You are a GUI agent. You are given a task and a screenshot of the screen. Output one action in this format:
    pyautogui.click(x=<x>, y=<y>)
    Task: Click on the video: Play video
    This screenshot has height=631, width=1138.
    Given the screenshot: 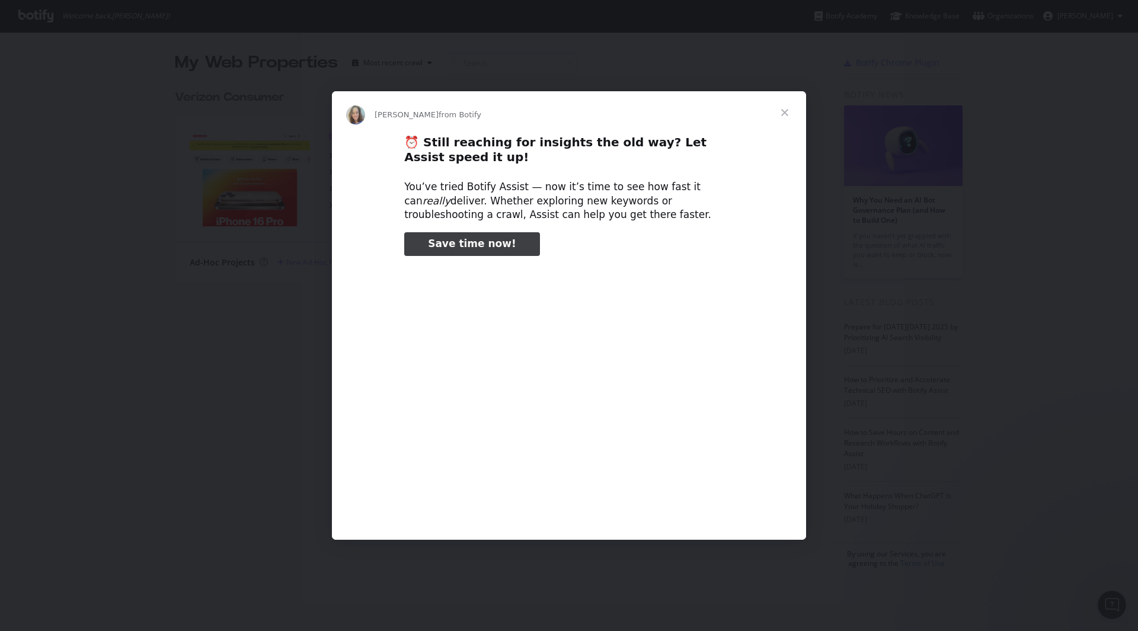 What is the action you would take?
    pyautogui.click(x=569, y=389)
    